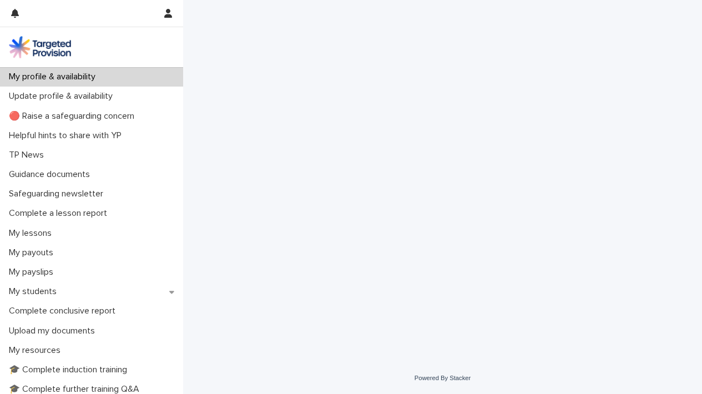 This screenshot has height=394, width=702. What do you see at coordinates (32, 233) in the screenshot?
I see `p: My lessons` at bounding box center [32, 233].